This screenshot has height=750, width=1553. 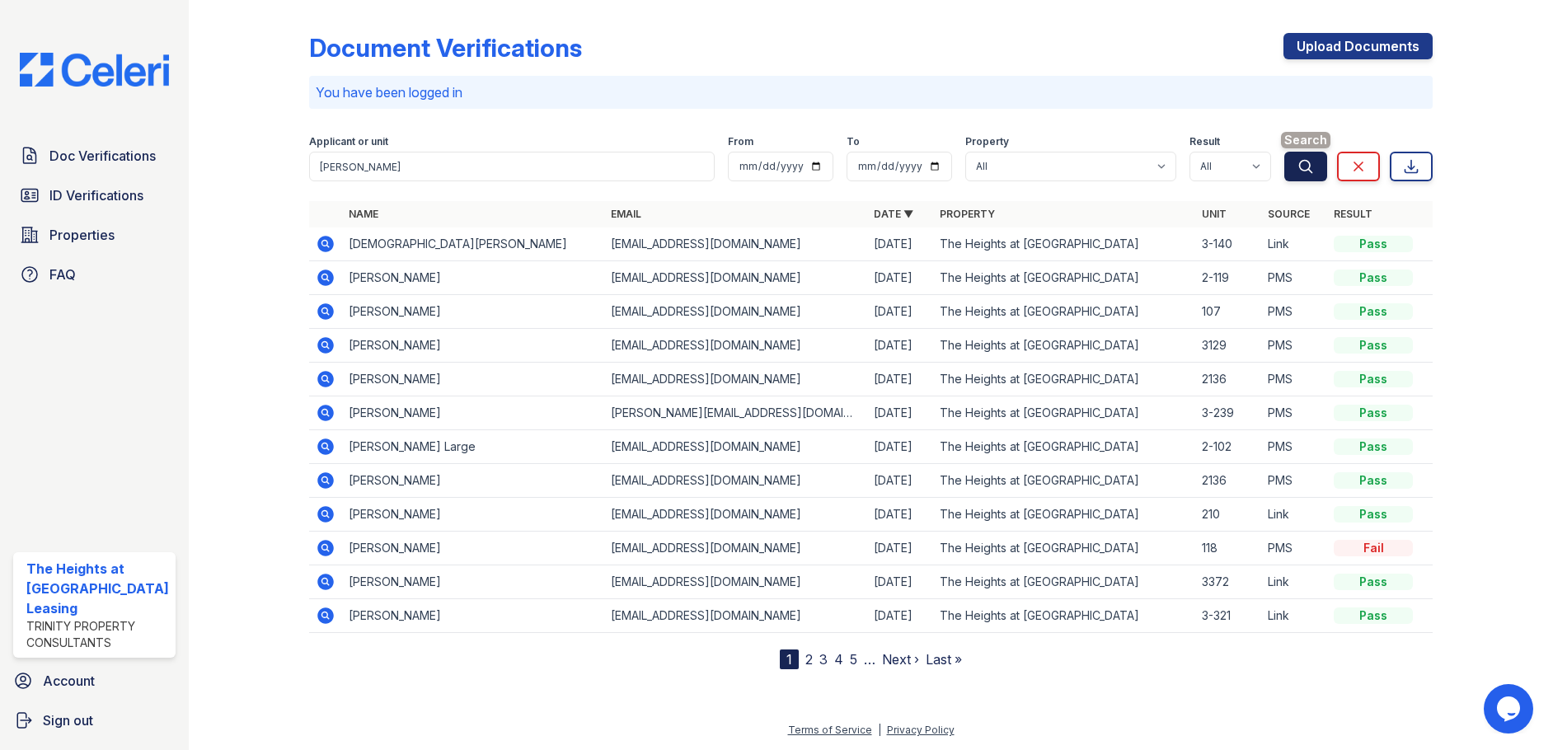 What do you see at coordinates (921, 730) in the screenshot?
I see `a: Privacy Policy` at bounding box center [921, 730].